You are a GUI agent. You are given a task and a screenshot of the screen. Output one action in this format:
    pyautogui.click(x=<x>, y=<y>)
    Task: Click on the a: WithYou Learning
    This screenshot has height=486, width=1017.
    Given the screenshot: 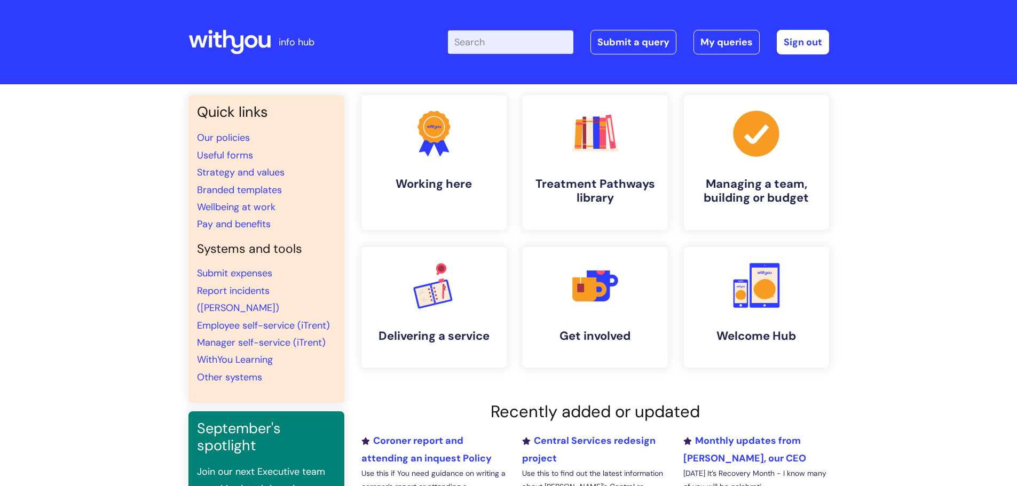 What is the action you would take?
    pyautogui.click(x=235, y=360)
    